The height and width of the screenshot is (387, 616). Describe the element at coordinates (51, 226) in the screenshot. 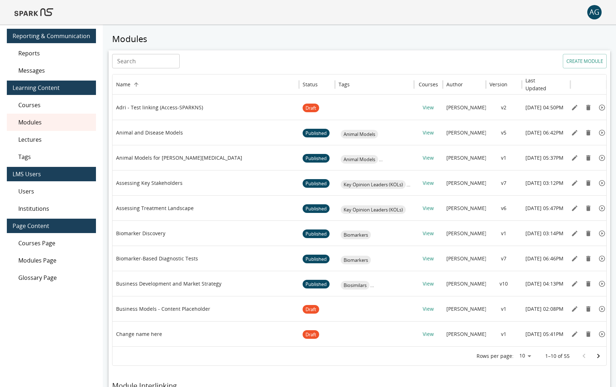

I see `div: Page Content` at that location.